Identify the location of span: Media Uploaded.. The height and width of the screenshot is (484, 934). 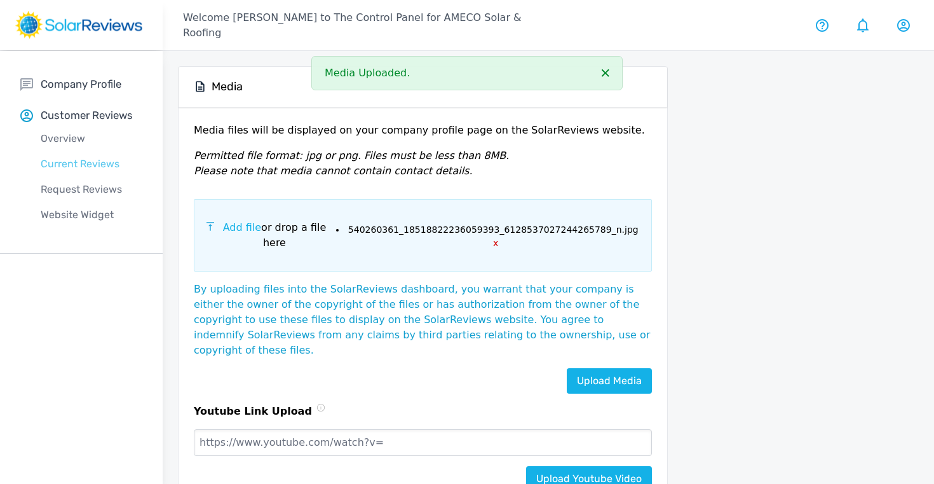
(367, 73).